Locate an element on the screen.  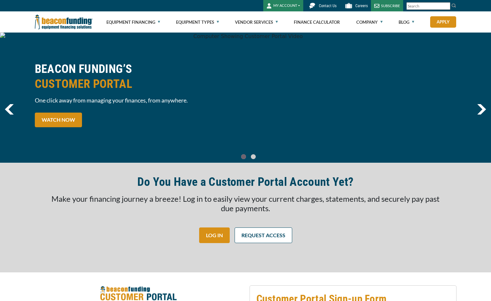
a: WATCH NOW is located at coordinates (58, 120).